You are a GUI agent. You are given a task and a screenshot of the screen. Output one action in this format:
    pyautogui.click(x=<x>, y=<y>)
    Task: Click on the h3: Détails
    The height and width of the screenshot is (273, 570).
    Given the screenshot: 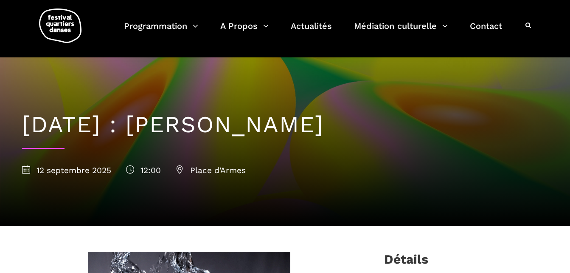 What is the action you would take?
    pyautogui.click(x=406, y=262)
    